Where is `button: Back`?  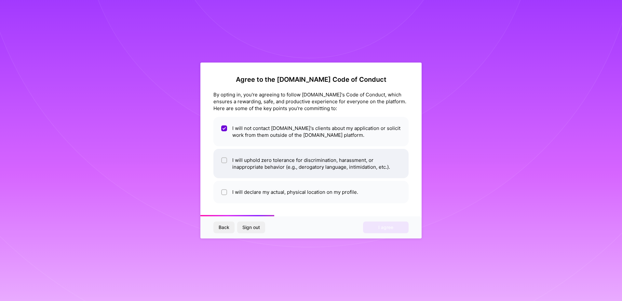 button: Back is located at coordinates (224, 227).